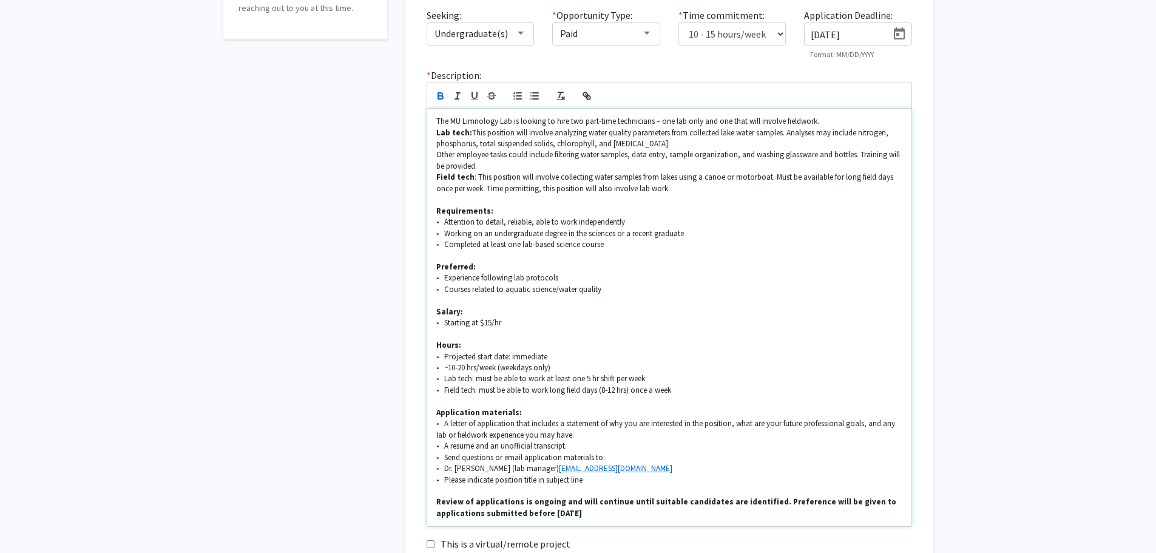 The height and width of the screenshot is (553, 1156). Describe the element at coordinates (669, 458) in the screenshot. I see `p: • Send questions or email application materials to:` at that location.